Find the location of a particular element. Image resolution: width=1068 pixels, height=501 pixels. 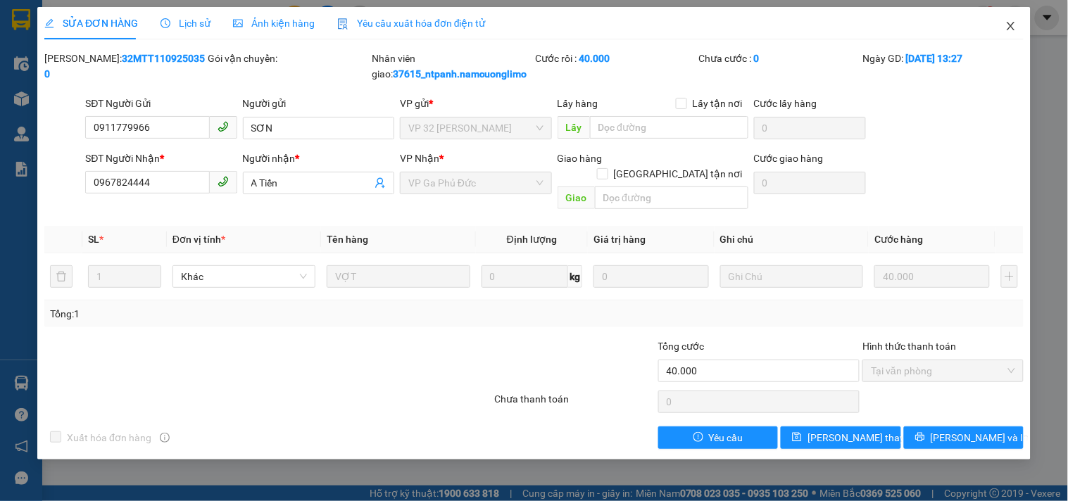

span: Yêu cầu xuất hóa đơn điện tử is located at coordinates (411, 23).